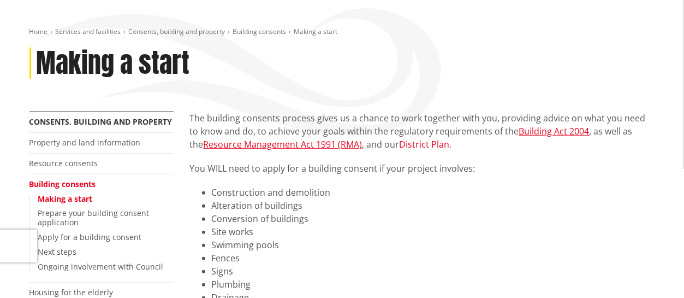 This screenshot has width=684, height=298. Describe the element at coordinates (434, 284) in the screenshot. I see `li: Plumbing` at that location.